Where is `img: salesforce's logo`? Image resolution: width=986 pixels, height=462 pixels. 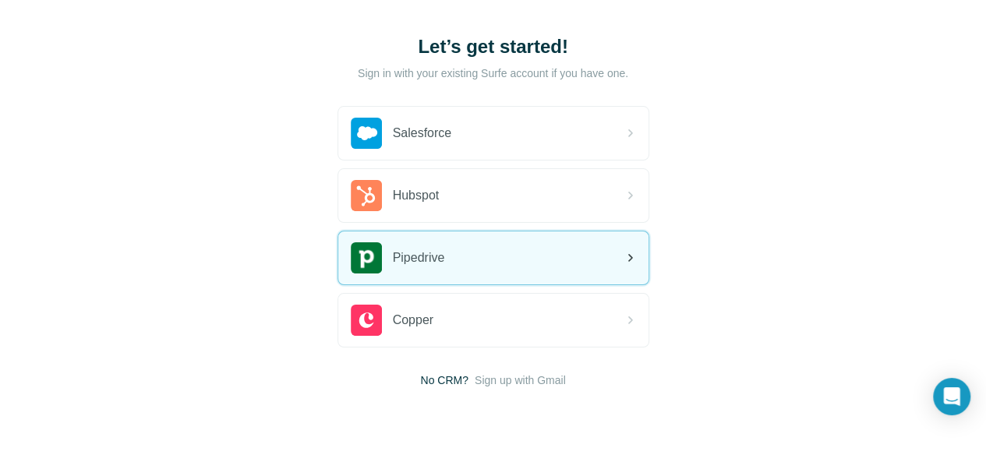 img: salesforce's logo is located at coordinates (367, 133).